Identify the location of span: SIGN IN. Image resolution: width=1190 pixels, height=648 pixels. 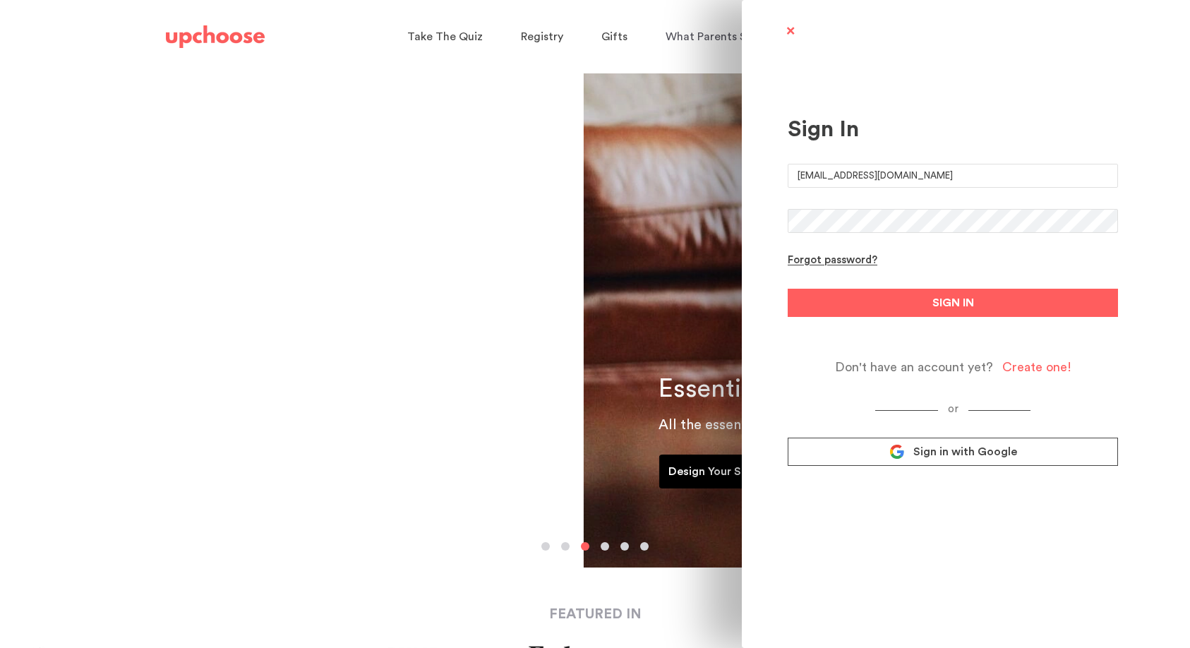
(953, 303).